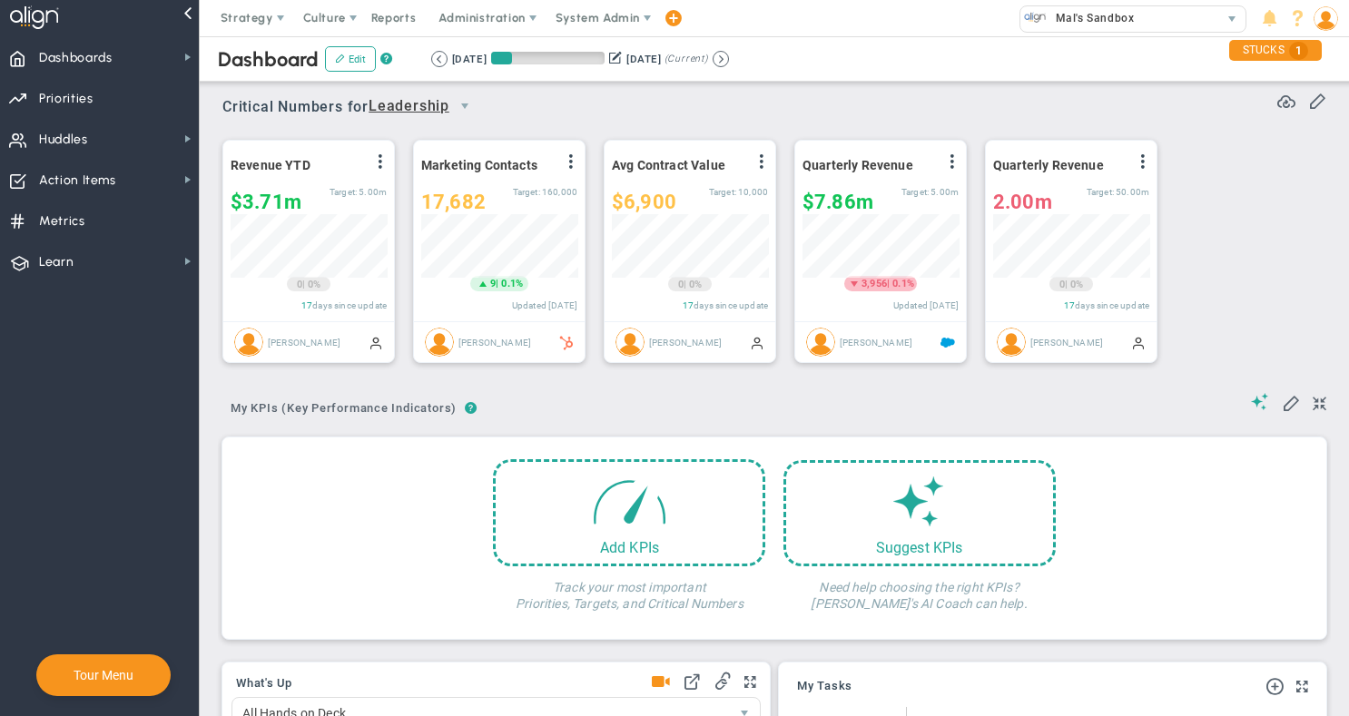  Describe the element at coordinates (686, 59) in the screenshot. I see `span: (Current)` at that location.